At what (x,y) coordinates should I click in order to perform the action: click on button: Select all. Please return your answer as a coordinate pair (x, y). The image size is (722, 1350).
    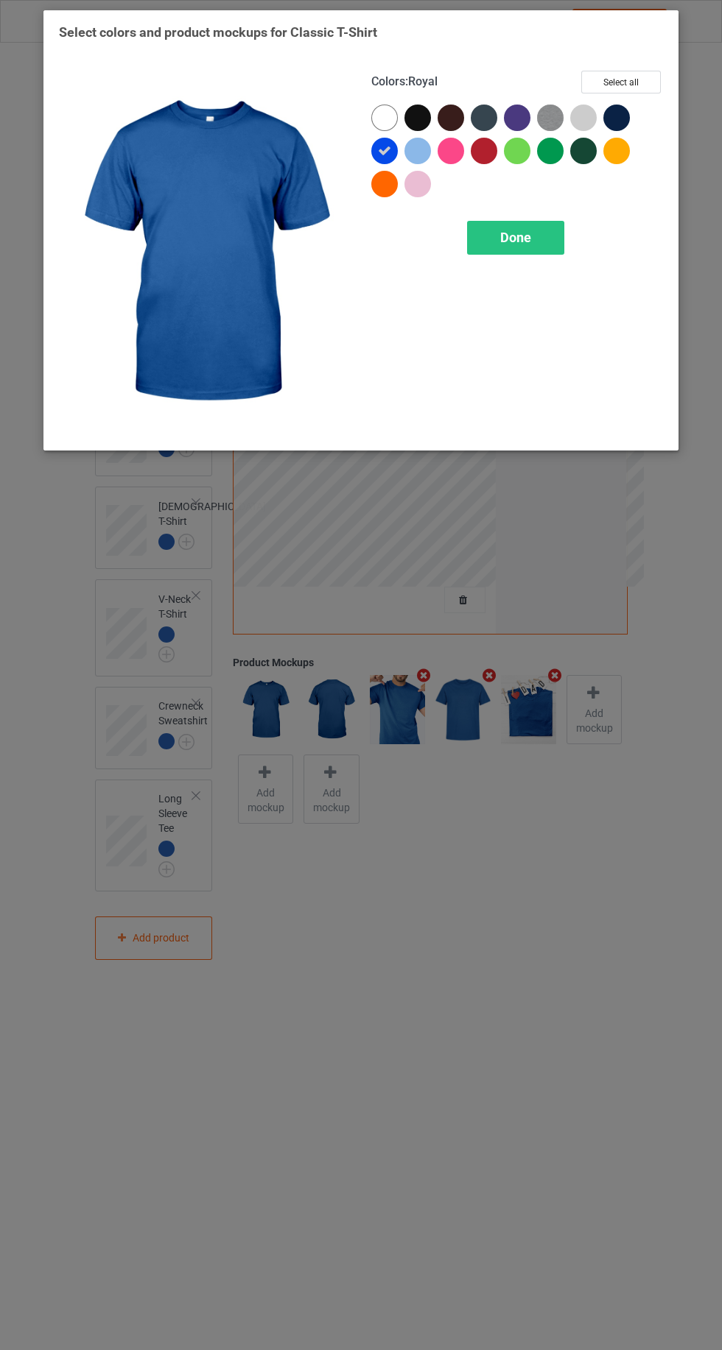
    Looking at the image, I should click on (621, 82).